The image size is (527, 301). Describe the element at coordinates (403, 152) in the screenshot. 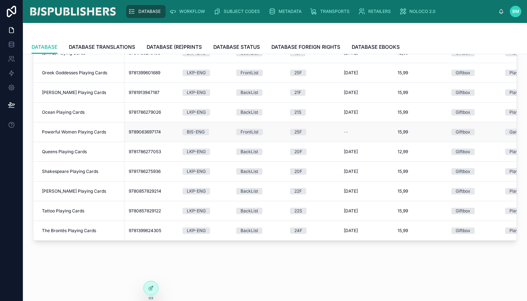

I see `span: 12,99` at that location.